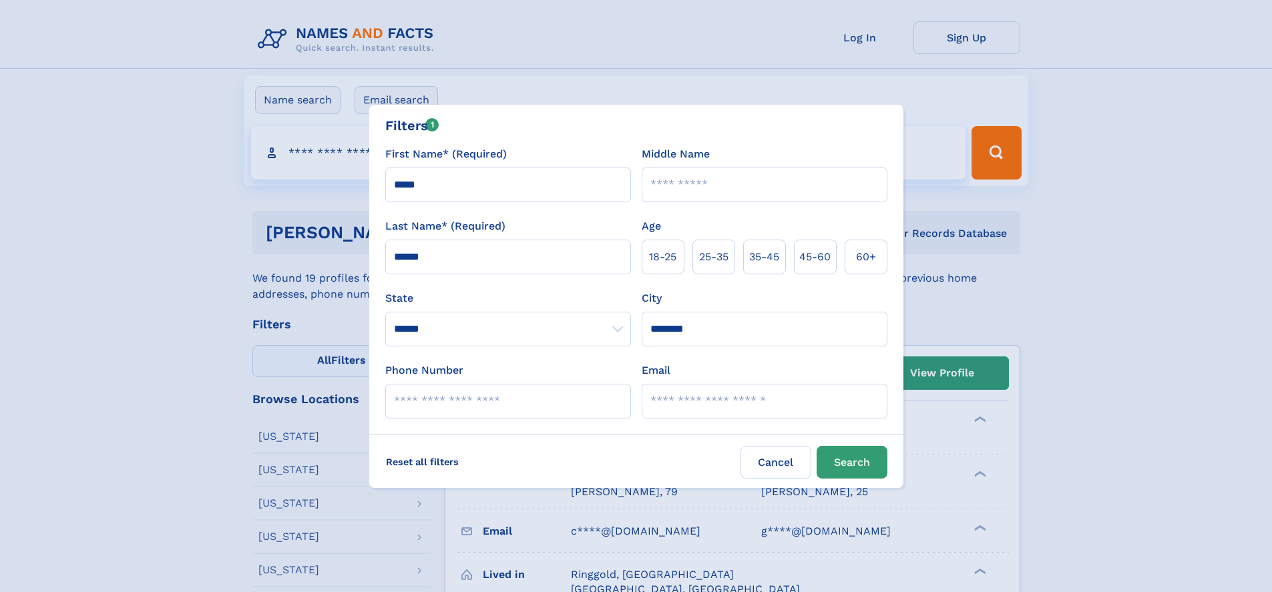 Image resolution: width=1272 pixels, height=592 pixels. I want to click on span: 35‑45, so click(764, 257).